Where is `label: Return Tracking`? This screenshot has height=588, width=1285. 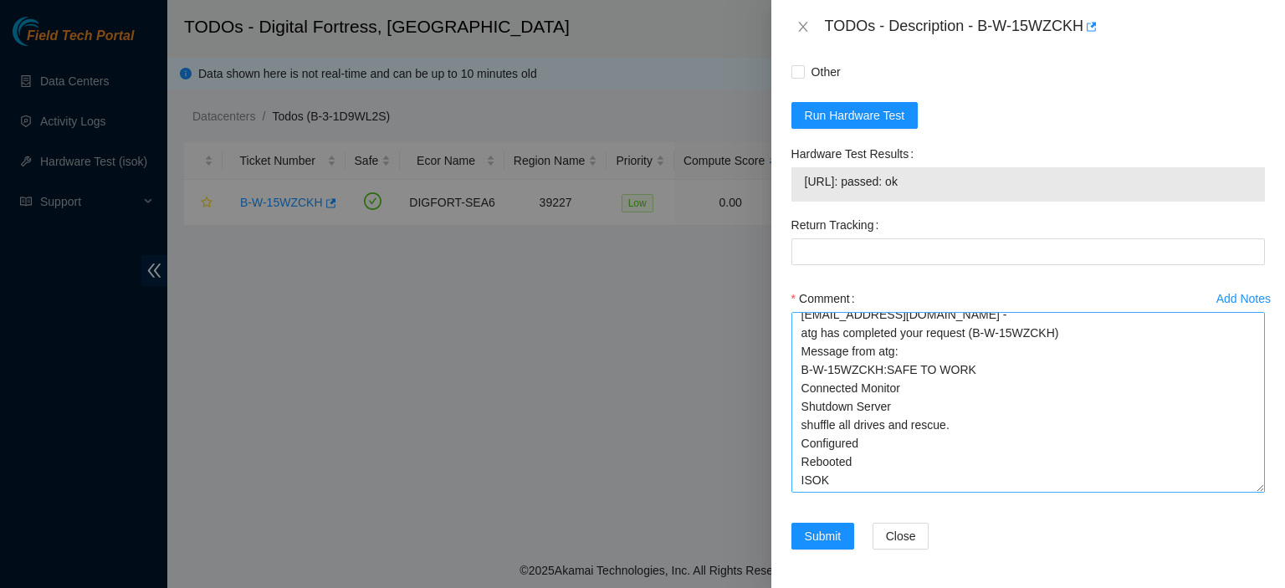 label: Return Tracking is located at coordinates (838, 225).